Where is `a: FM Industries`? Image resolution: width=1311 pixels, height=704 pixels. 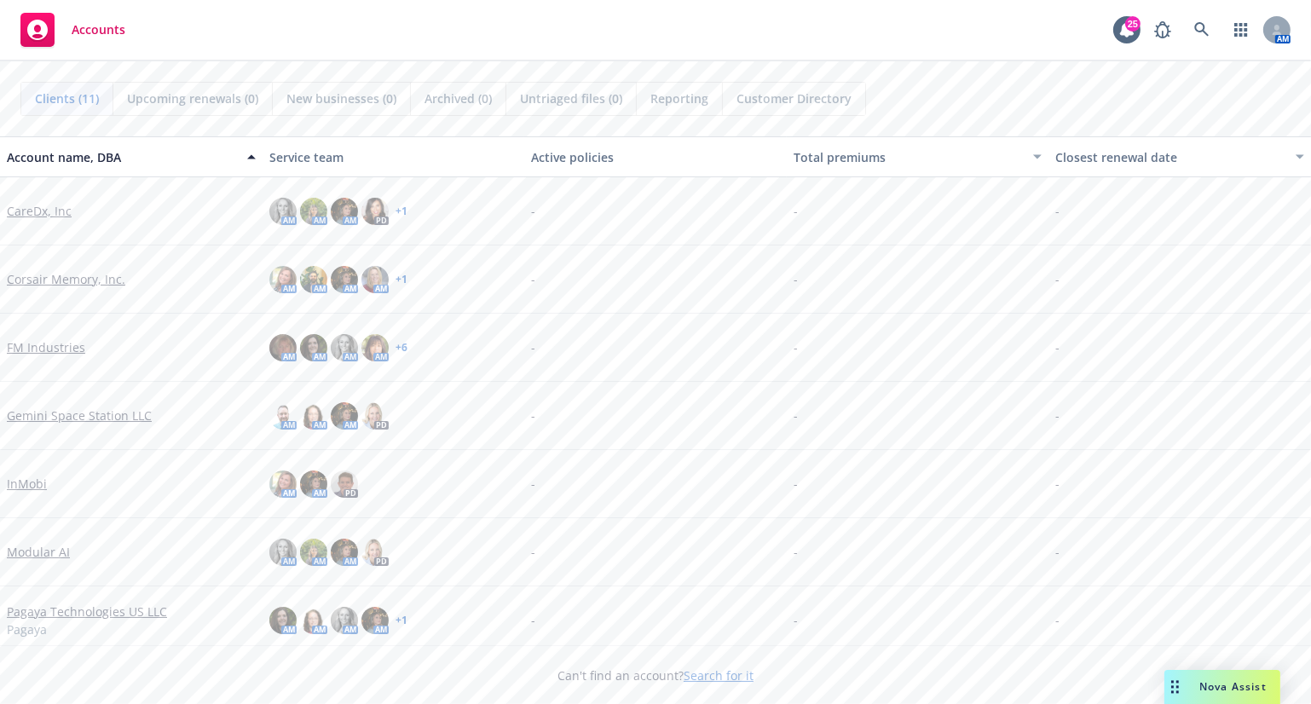 a: FM Industries is located at coordinates (46, 347).